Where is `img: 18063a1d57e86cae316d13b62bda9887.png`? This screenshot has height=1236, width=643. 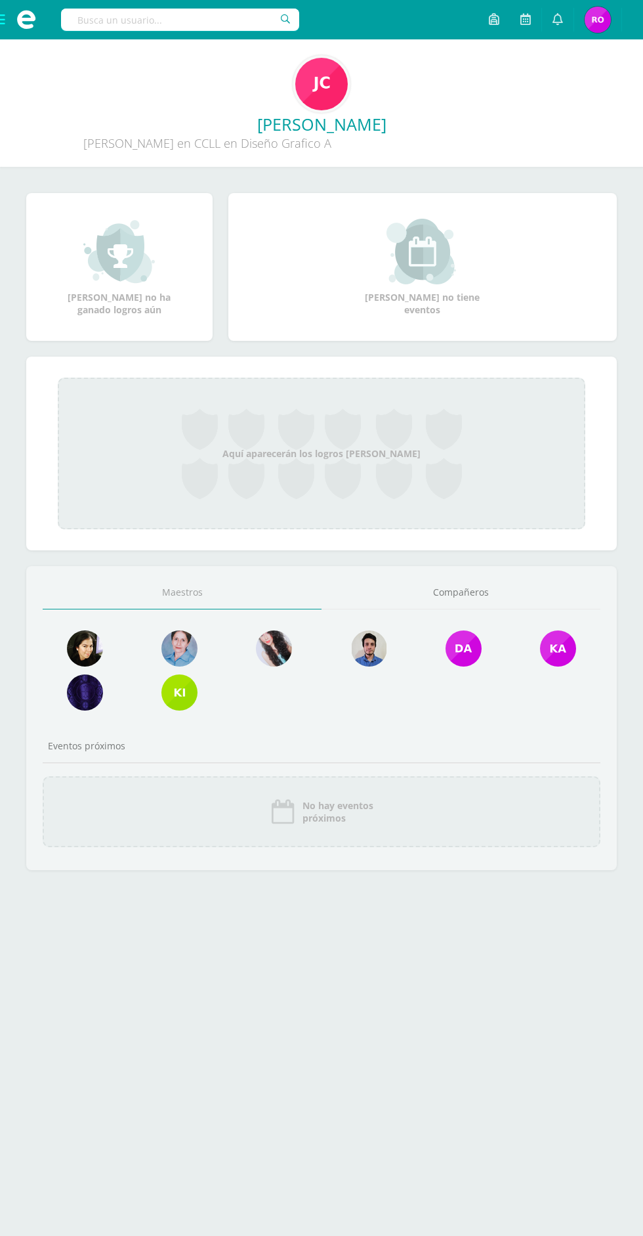
img: 18063a1d57e86cae316d13b62bda9887.png is located at coordinates (274, 648).